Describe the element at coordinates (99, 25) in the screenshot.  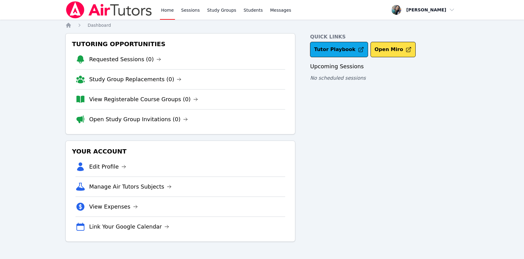
I see `a: Dashboard` at that location.